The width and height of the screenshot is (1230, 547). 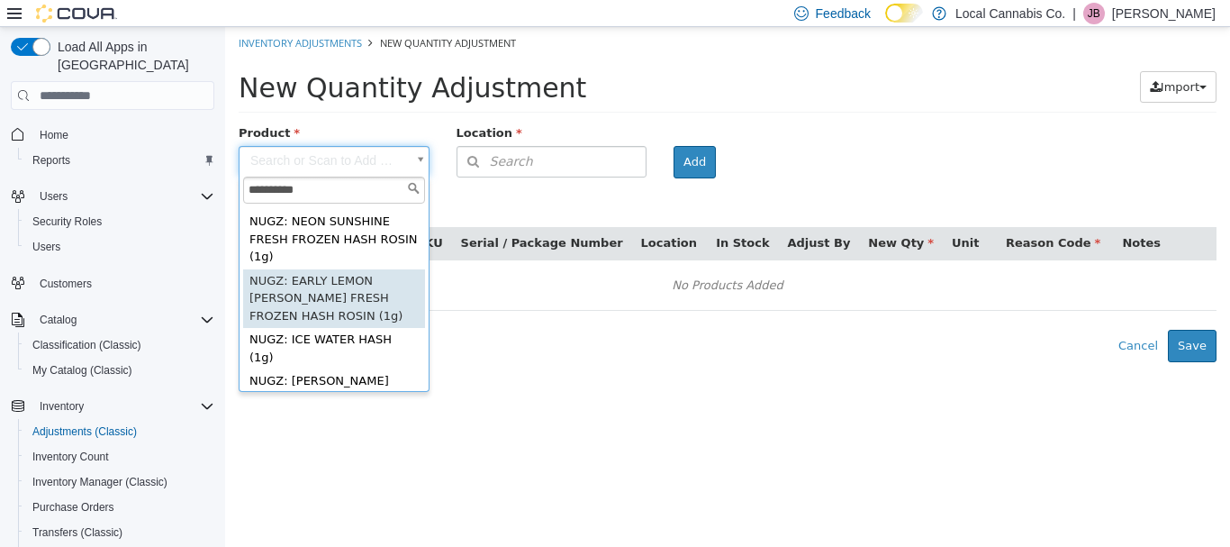 I want to click on span: Feedback, so click(x=843, y=14).